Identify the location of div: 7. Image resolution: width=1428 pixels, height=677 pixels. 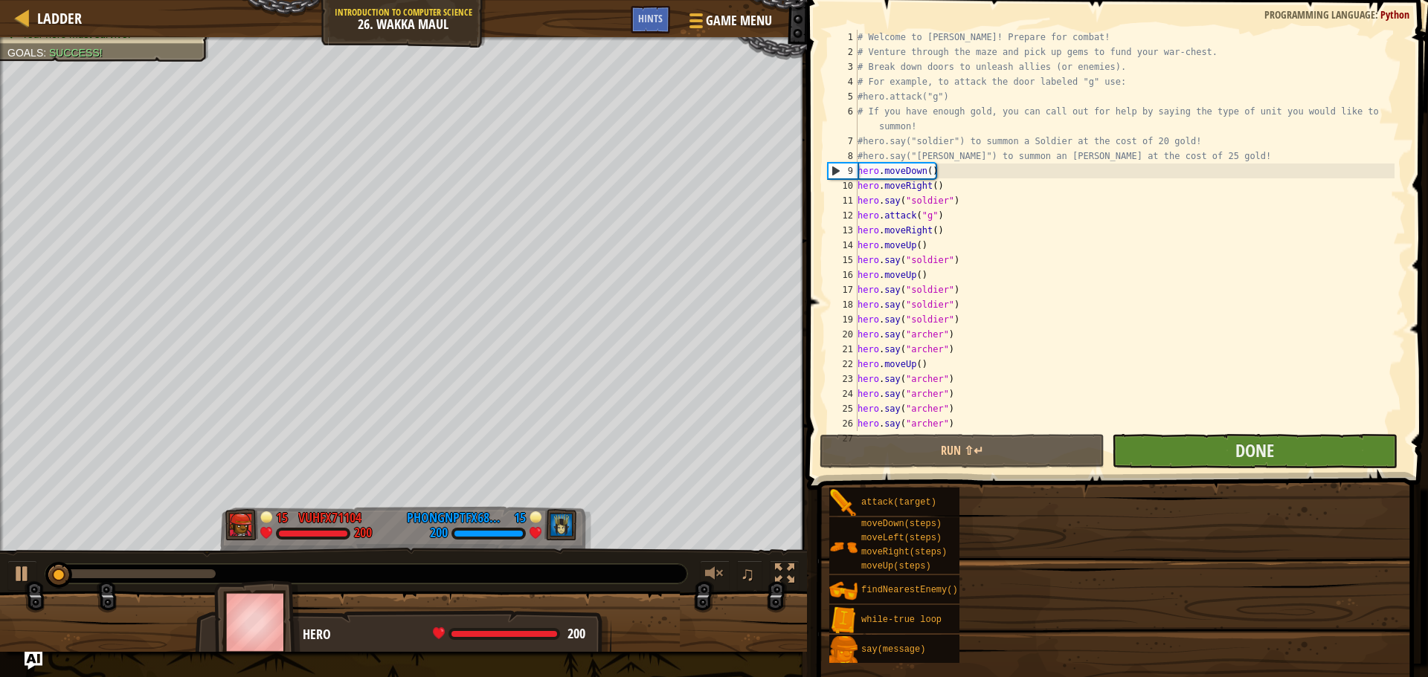
(843, 141).